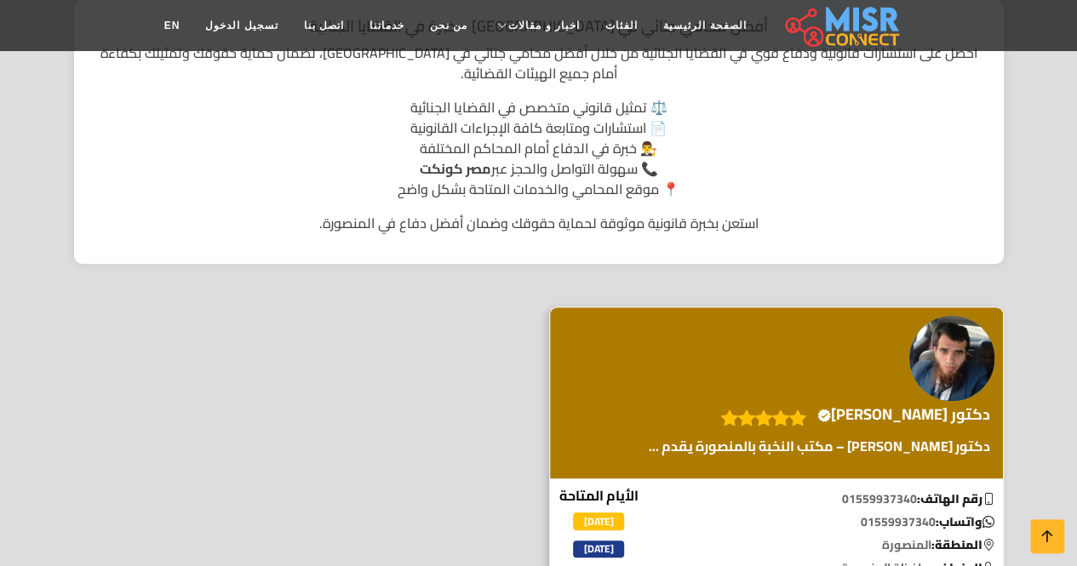 This screenshot has height=566, width=1077. I want to click on p: المنصورة, so click(835, 545).